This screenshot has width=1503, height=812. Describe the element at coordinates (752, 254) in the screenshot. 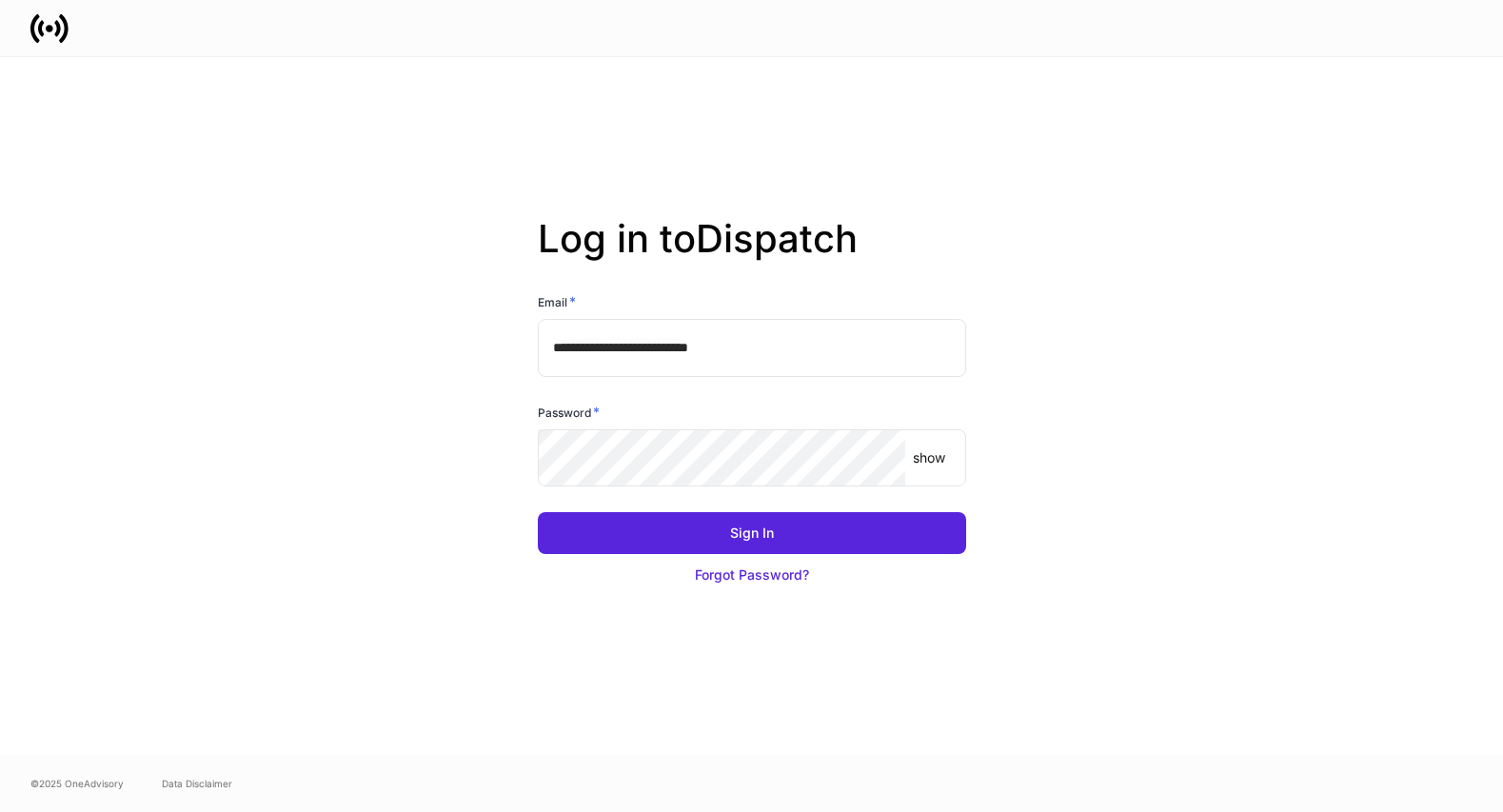

I see `h2: Log in to Dispatch` at that location.